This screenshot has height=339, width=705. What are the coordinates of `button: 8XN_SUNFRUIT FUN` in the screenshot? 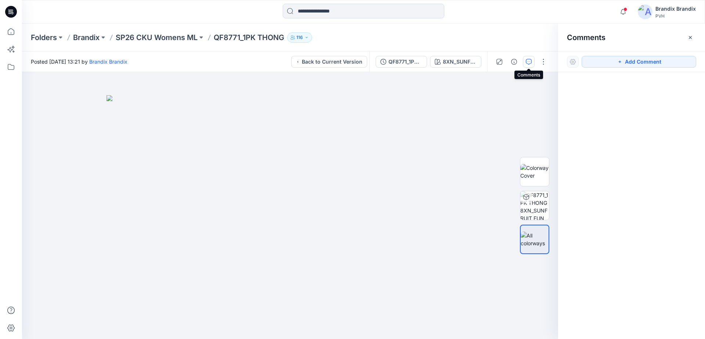 It's located at (456, 62).